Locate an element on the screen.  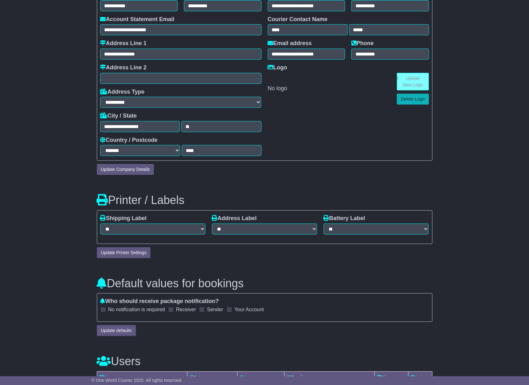
h3: Default values for bookings is located at coordinates (265, 284).